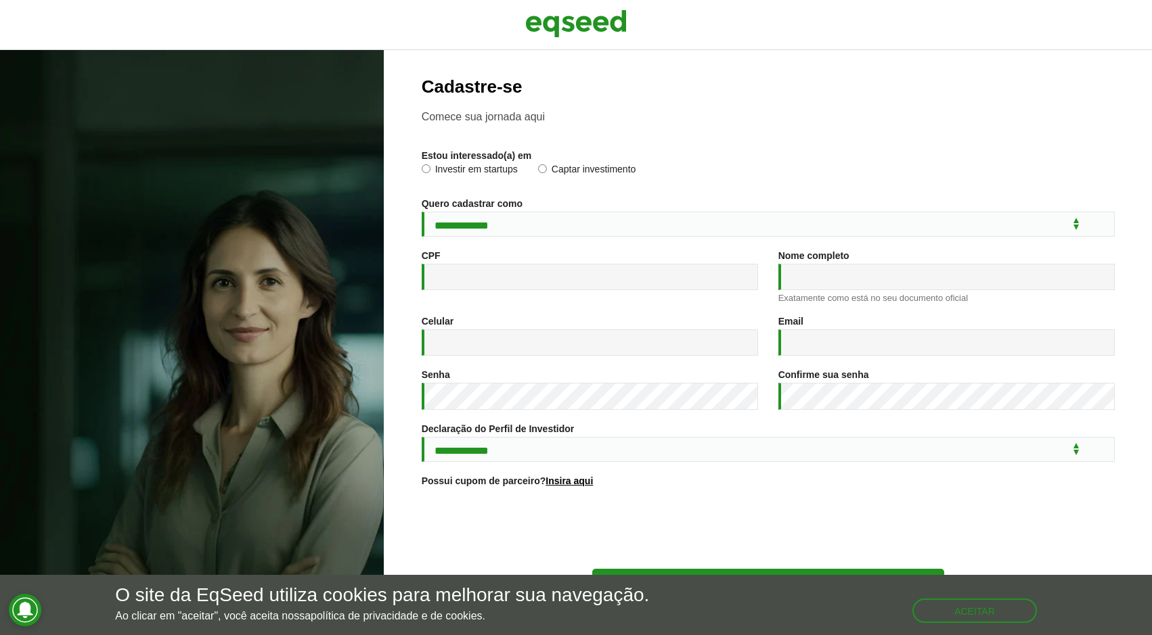 The width and height of the screenshot is (1152, 635). I want to click on p: Comece sua jornada aqui, so click(768, 116).